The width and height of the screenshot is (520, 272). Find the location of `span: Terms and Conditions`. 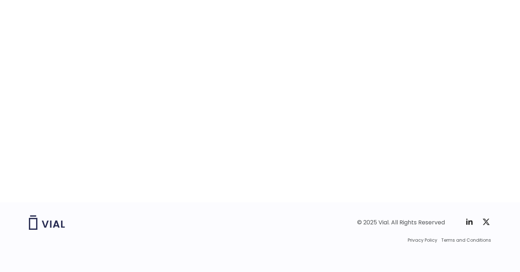

span: Terms and Conditions is located at coordinates (467, 241).